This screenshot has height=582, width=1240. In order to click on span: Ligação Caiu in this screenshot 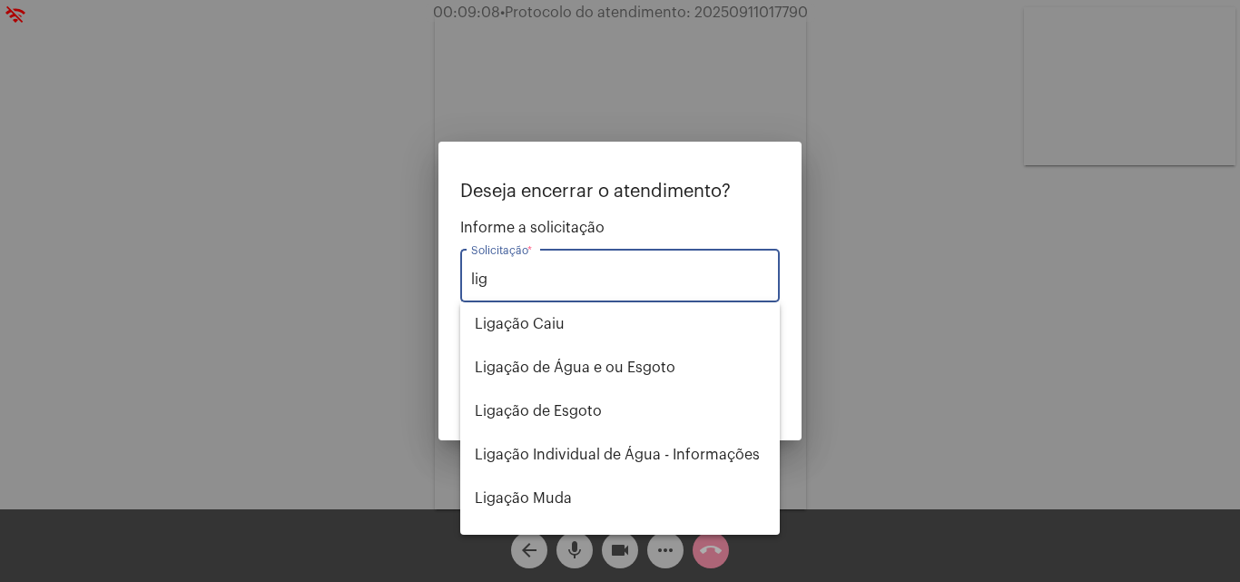, I will do `click(620, 324)`.